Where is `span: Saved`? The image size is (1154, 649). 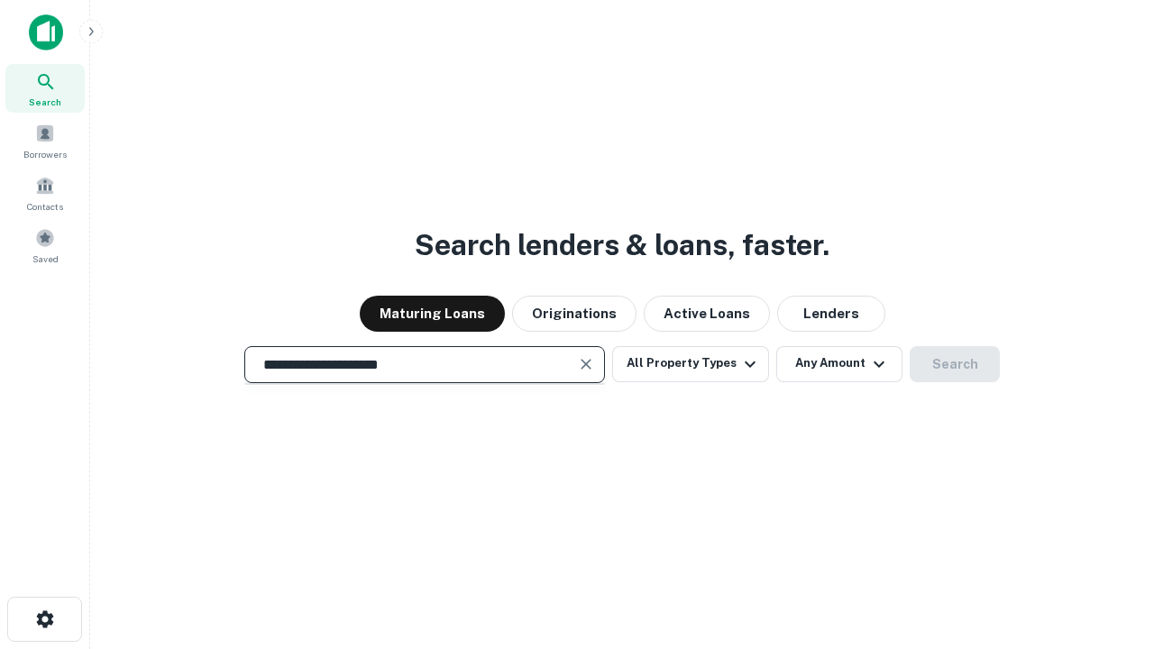 span: Saved is located at coordinates (45, 259).